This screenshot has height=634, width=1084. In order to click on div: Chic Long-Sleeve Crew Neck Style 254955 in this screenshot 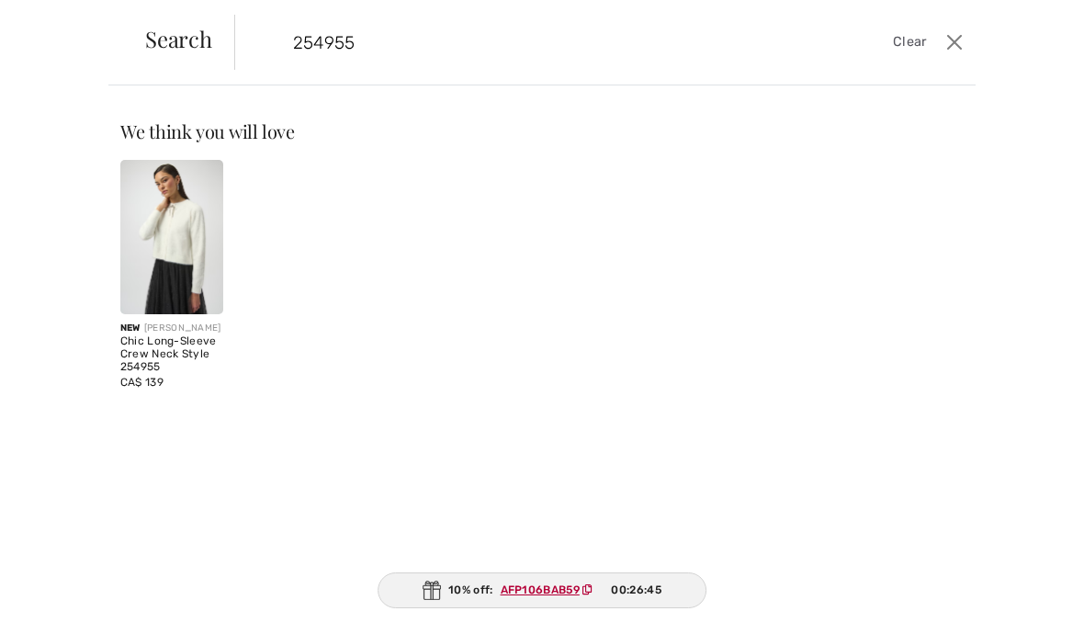, I will do `click(172, 354)`.